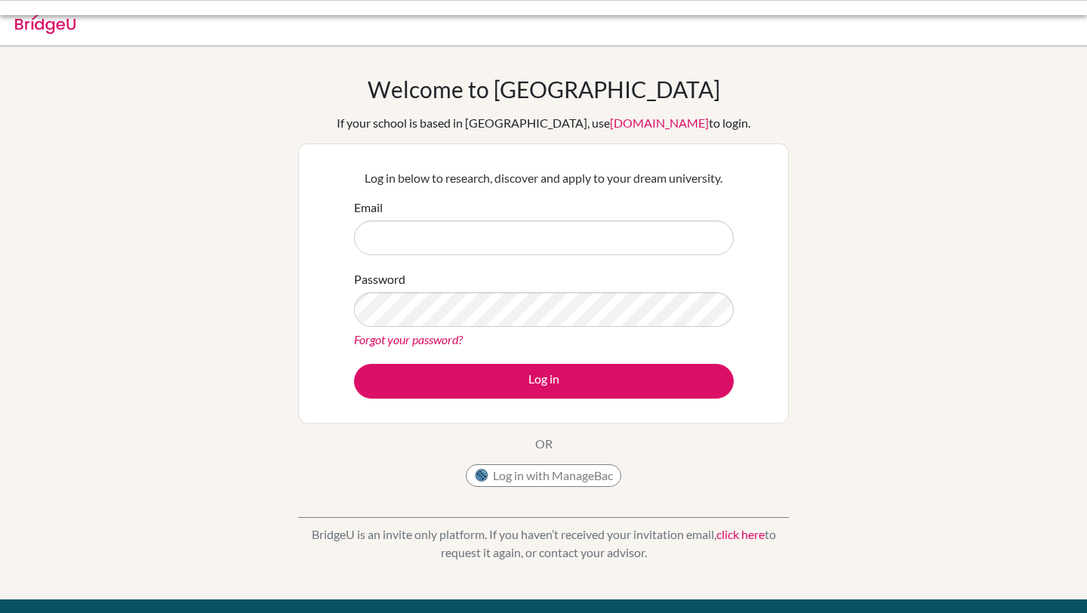 The image size is (1087, 613). Describe the element at coordinates (380, 279) in the screenshot. I see `label: Password` at that location.